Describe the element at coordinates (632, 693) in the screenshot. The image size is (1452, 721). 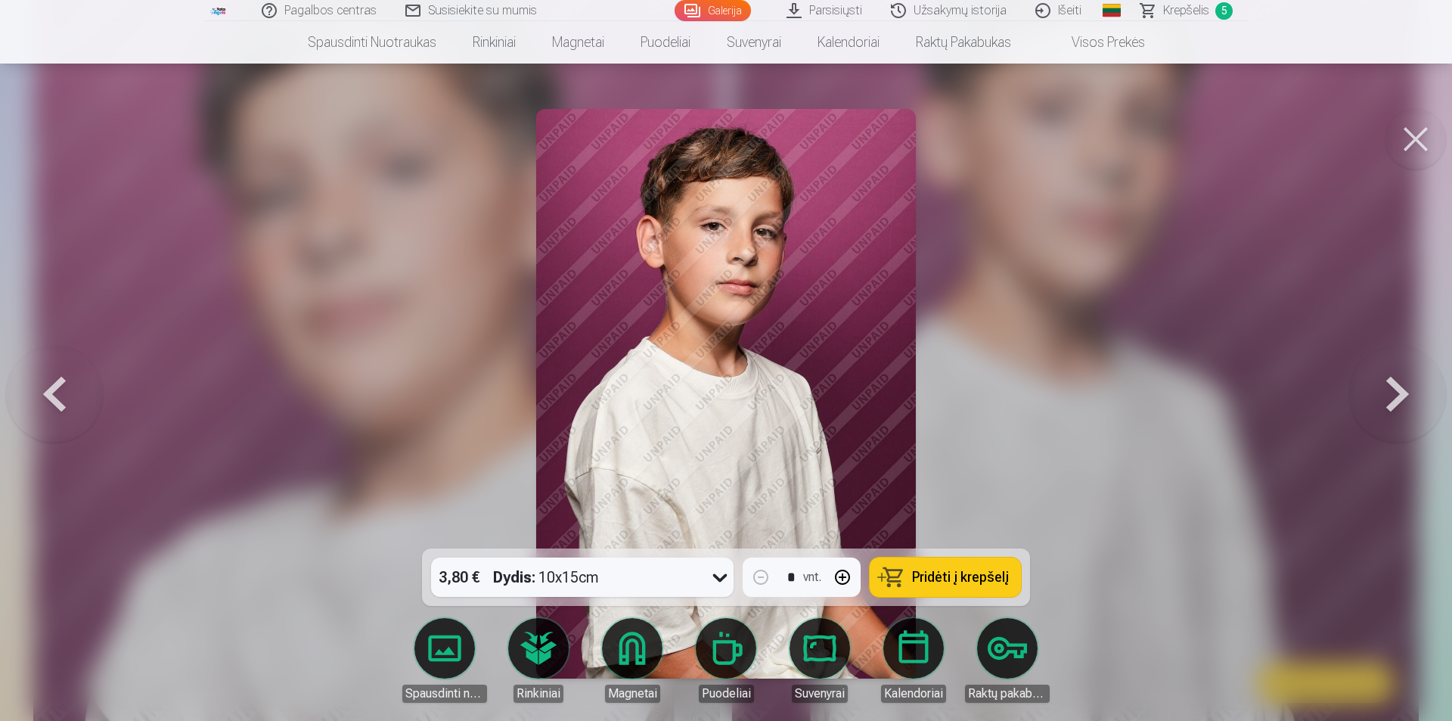
I see `div: Magnetai` at that location.